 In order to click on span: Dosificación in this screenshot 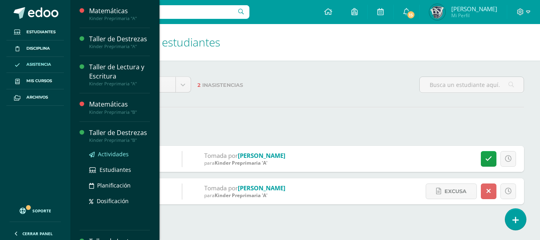, I will do `click(113, 200)`.